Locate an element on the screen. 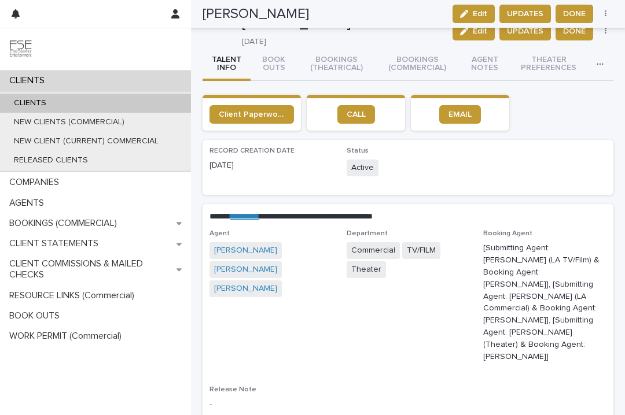 The height and width of the screenshot is (415, 625). span: Theater is located at coordinates (366, 270).